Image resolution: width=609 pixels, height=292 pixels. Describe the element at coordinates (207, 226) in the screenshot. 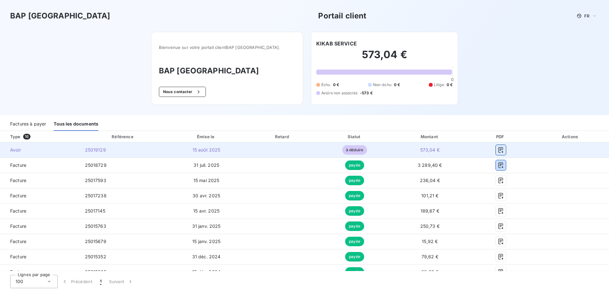

I see `span: 31 janv. 2025` at that location.